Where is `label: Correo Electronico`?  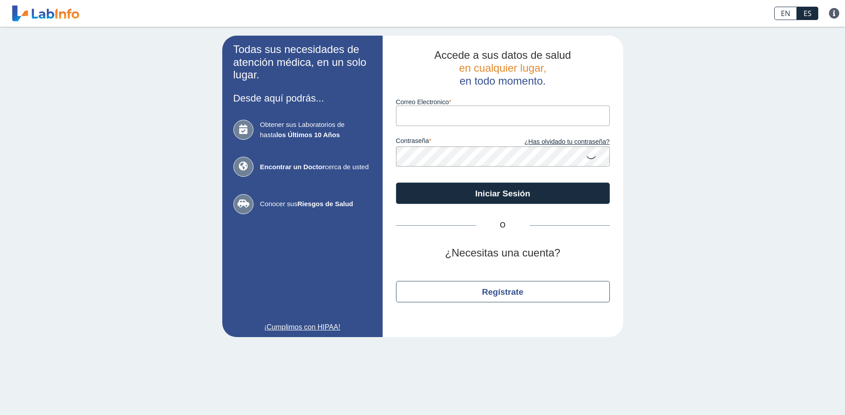
label: Correo Electronico is located at coordinates (503, 102).